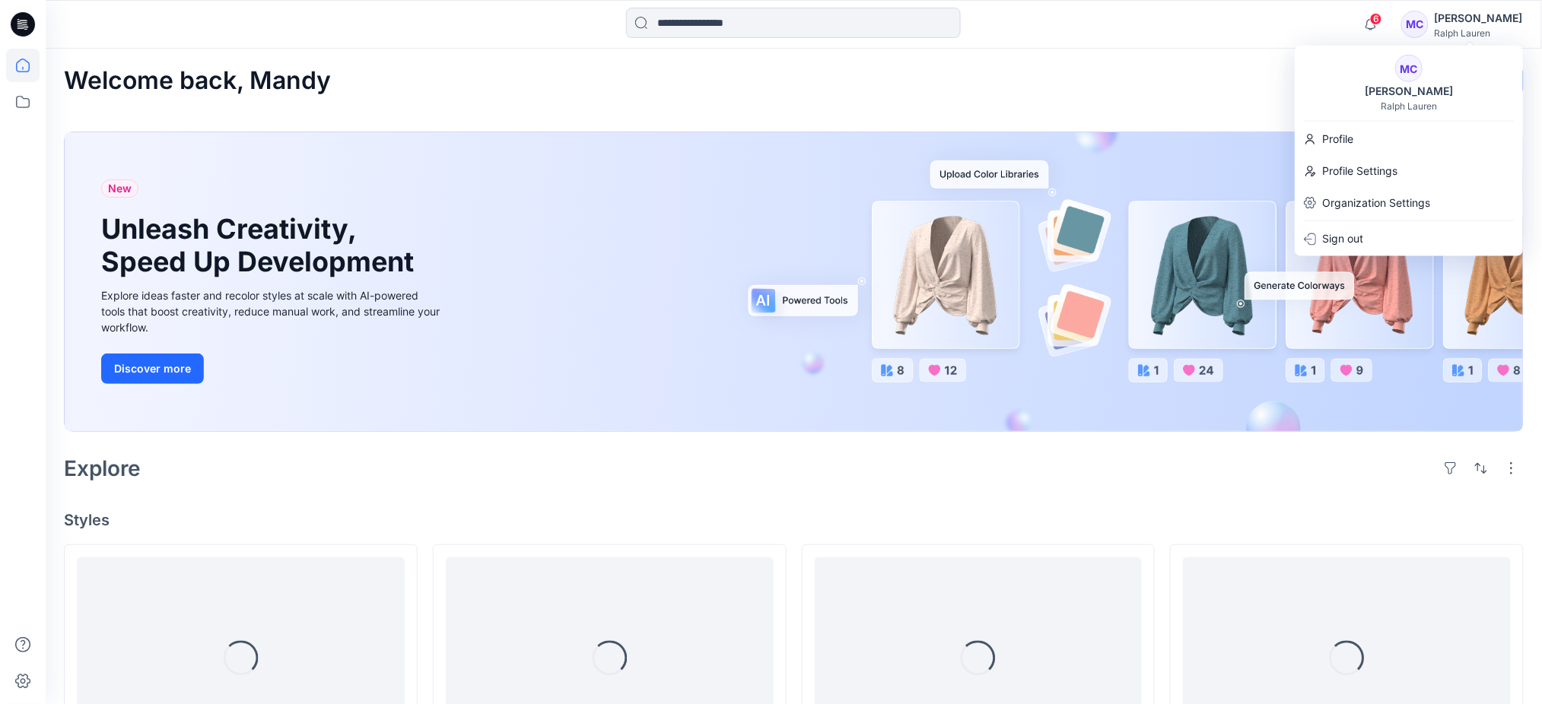  What do you see at coordinates (119, 189) in the screenshot?
I see `span: New` at bounding box center [119, 189].